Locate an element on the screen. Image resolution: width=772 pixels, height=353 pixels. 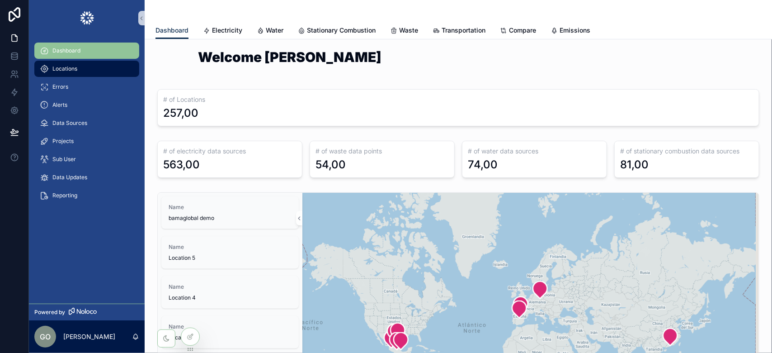
a: Errors is located at coordinates (87, 87).